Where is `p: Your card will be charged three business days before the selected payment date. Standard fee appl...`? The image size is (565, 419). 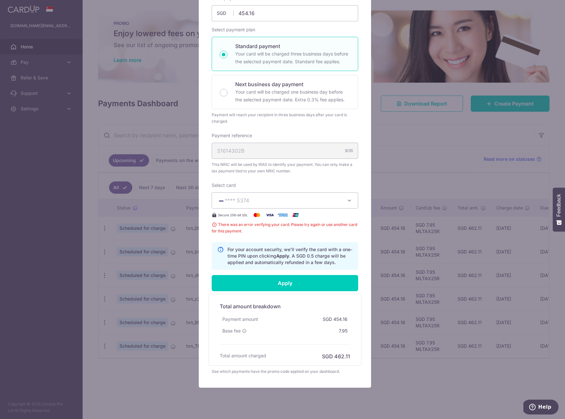 p: Your card will be charged three business days before the selected payment date. Standard fee appl... is located at coordinates (292, 58).